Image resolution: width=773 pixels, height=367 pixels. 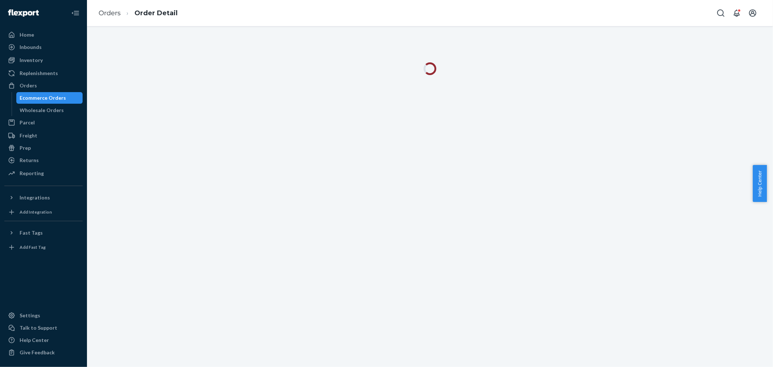 What do you see at coordinates (44, 60) in the screenshot?
I see `a: Inventory` at bounding box center [44, 60].